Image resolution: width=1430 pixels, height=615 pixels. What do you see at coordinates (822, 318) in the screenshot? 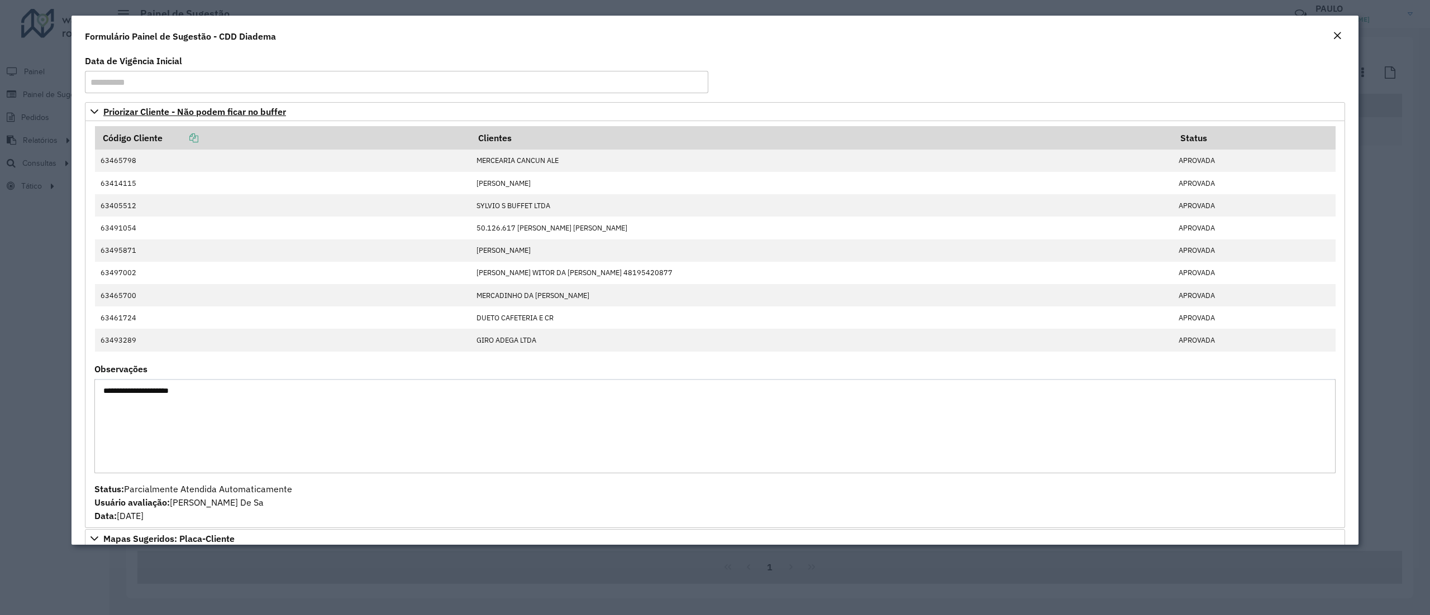
I see `td: DUETO CAFETERIA E CR` at bounding box center [822, 318].